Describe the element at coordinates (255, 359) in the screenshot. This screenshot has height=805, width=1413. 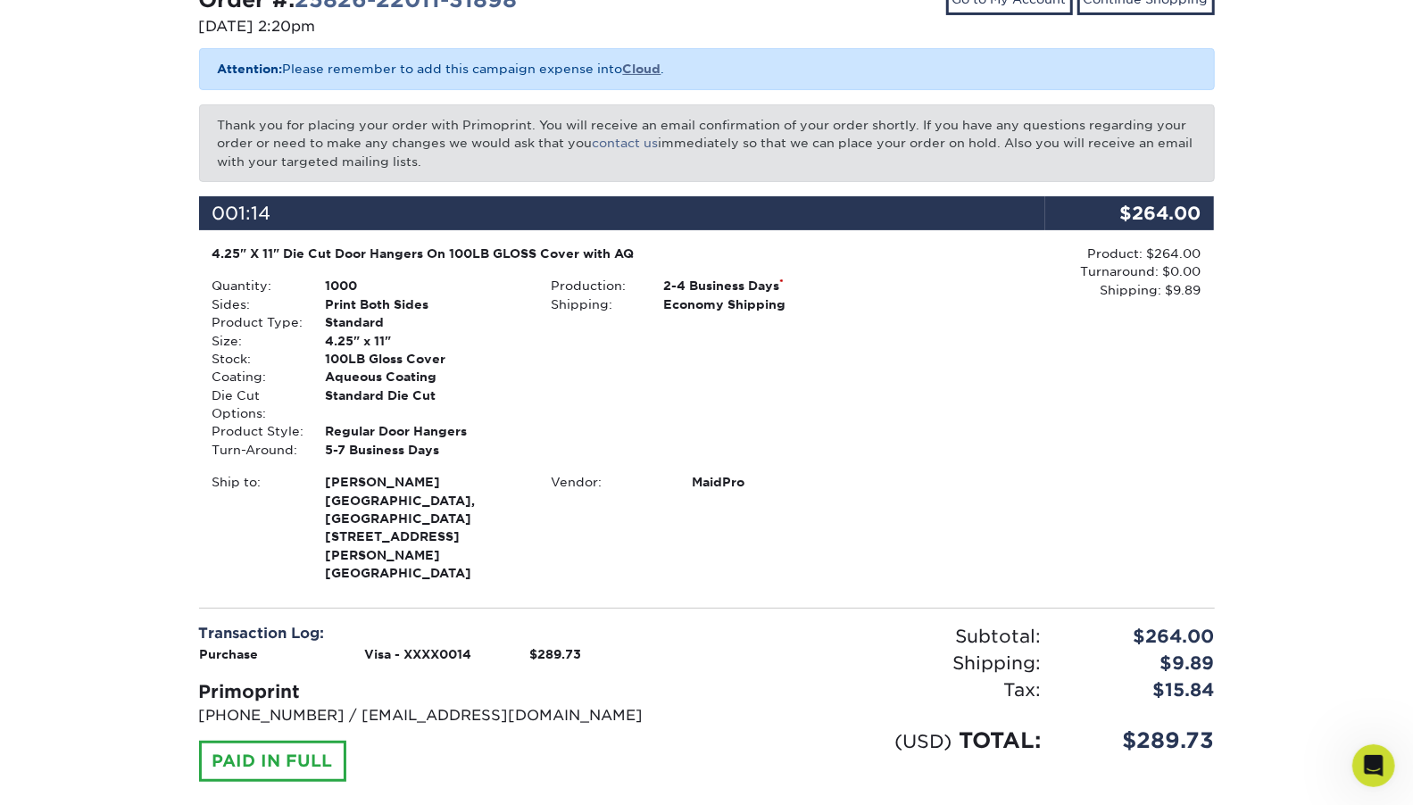
I see `div: Stock:` at that location.